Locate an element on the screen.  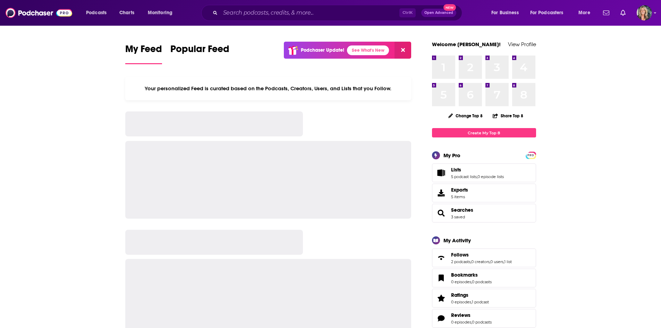
span: Popular Feed is located at coordinates (200, 51).